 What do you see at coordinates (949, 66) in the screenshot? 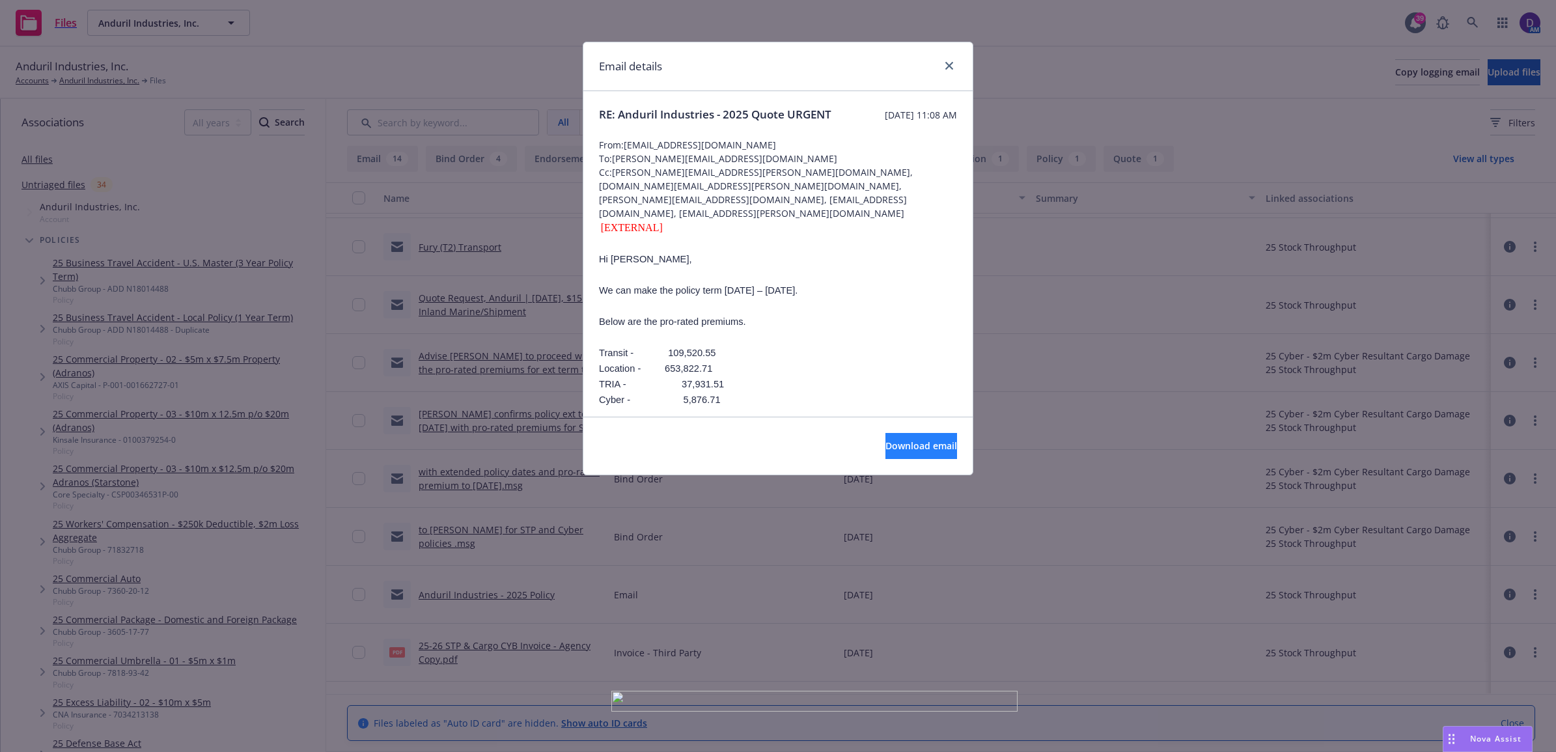
I see `a: close` at bounding box center [949, 66].